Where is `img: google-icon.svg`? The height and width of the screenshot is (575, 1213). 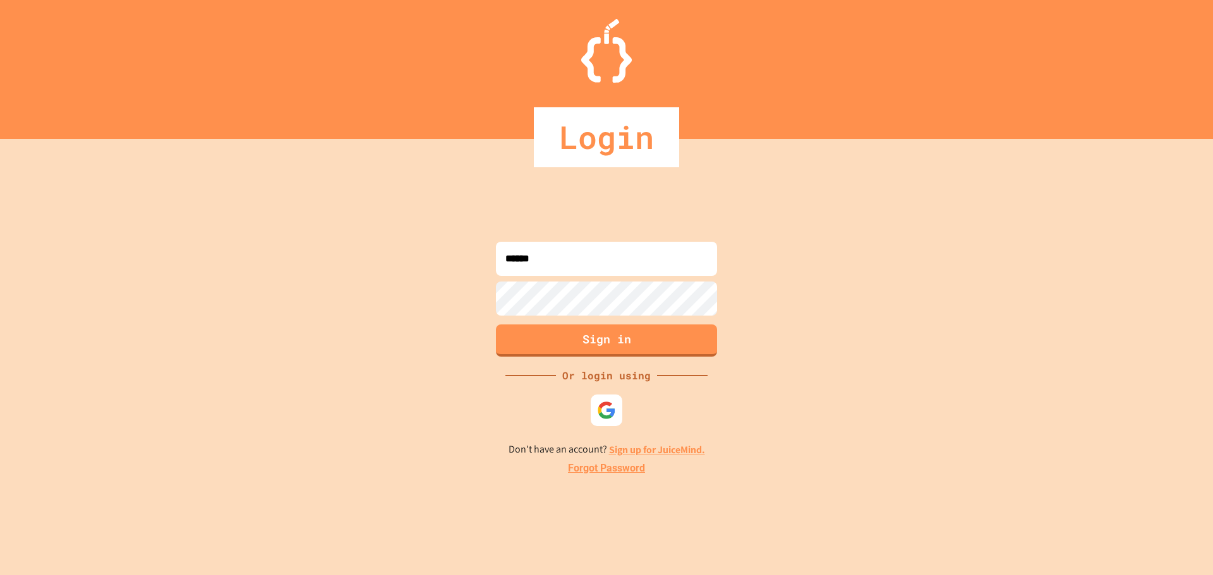
img: google-icon.svg is located at coordinates (606, 411).